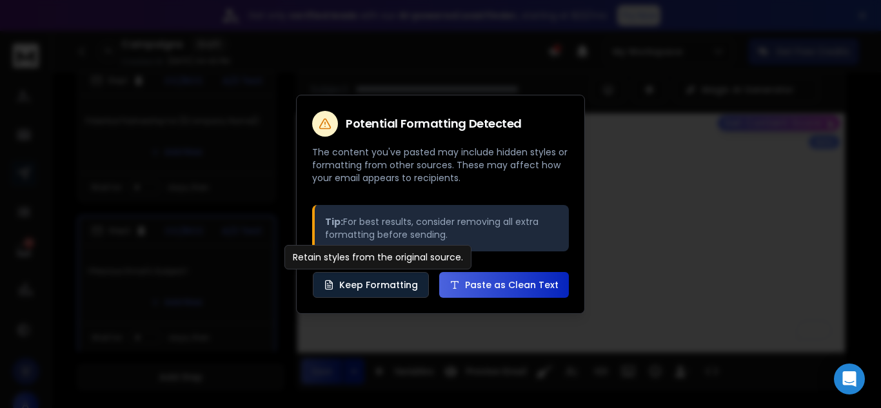 This screenshot has height=408, width=881. What do you see at coordinates (371, 285) in the screenshot?
I see `button: Keep Formatting` at bounding box center [371, 285].